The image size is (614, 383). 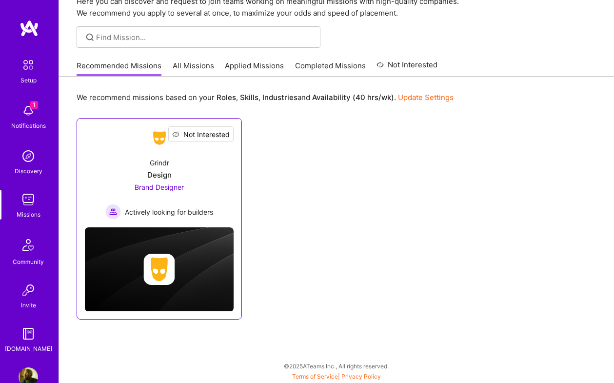 What do you see at coordinates (28, 334) in the screenshot?
I see `img: guide book` at bounding box center [28, 334].